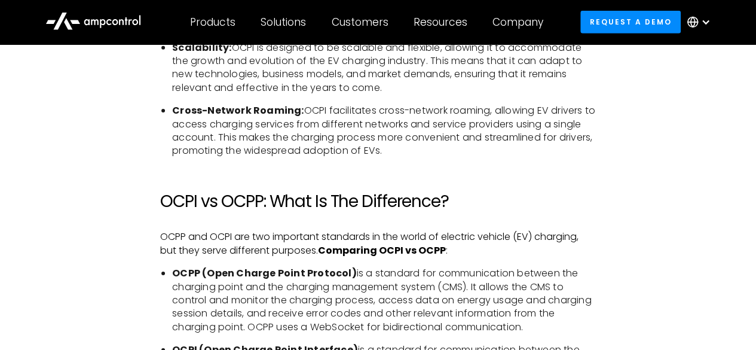 The width and height of the screenshot is (756, 350). What do you see at coordinates (238, 110) in the screenshot?
I see `strong: Cross-Network Roaming:` at bounding box center [238, 110].